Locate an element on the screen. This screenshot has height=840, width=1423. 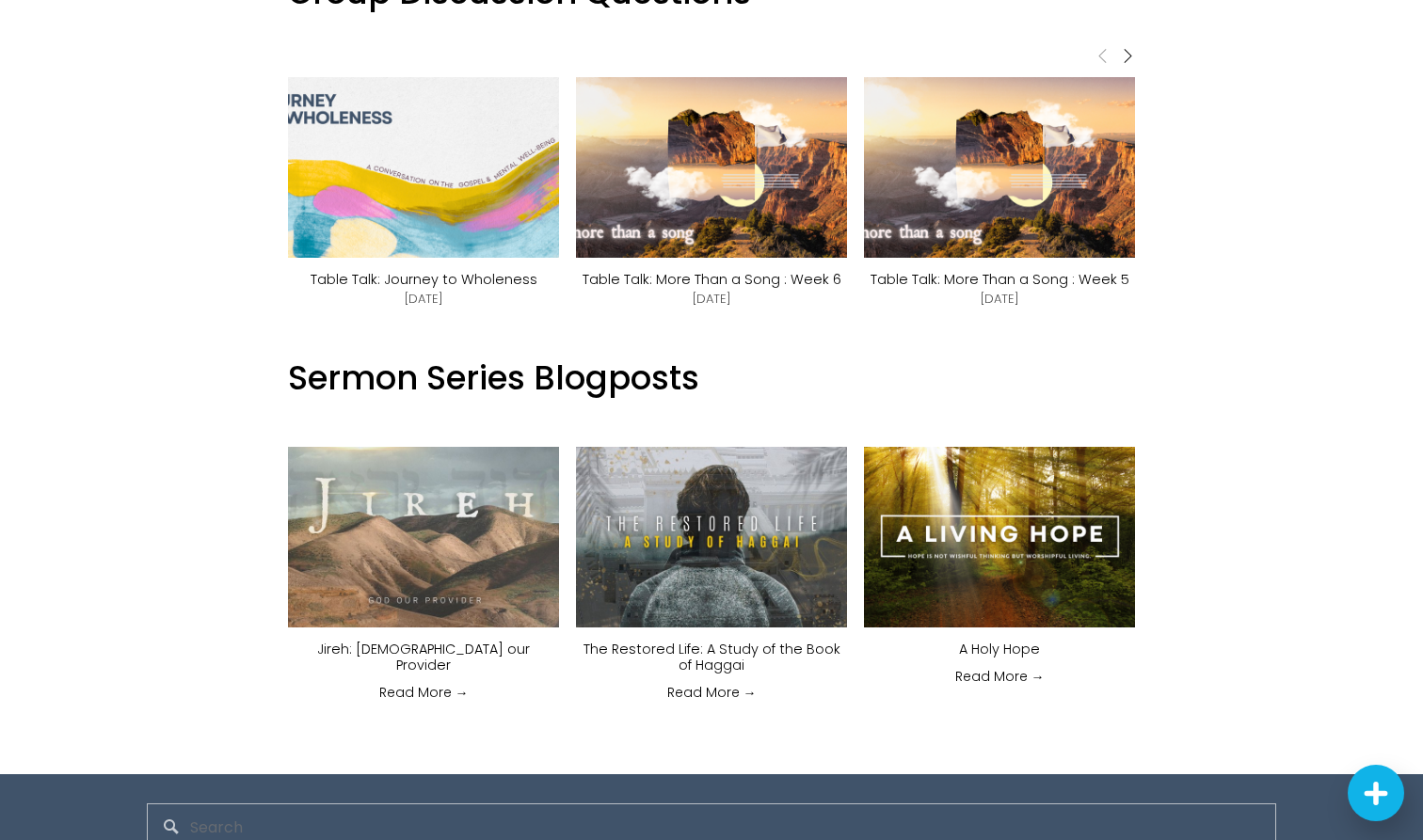
img: Table Talk: More Than a Song : Week 6 is located at coordinates (711, 167).